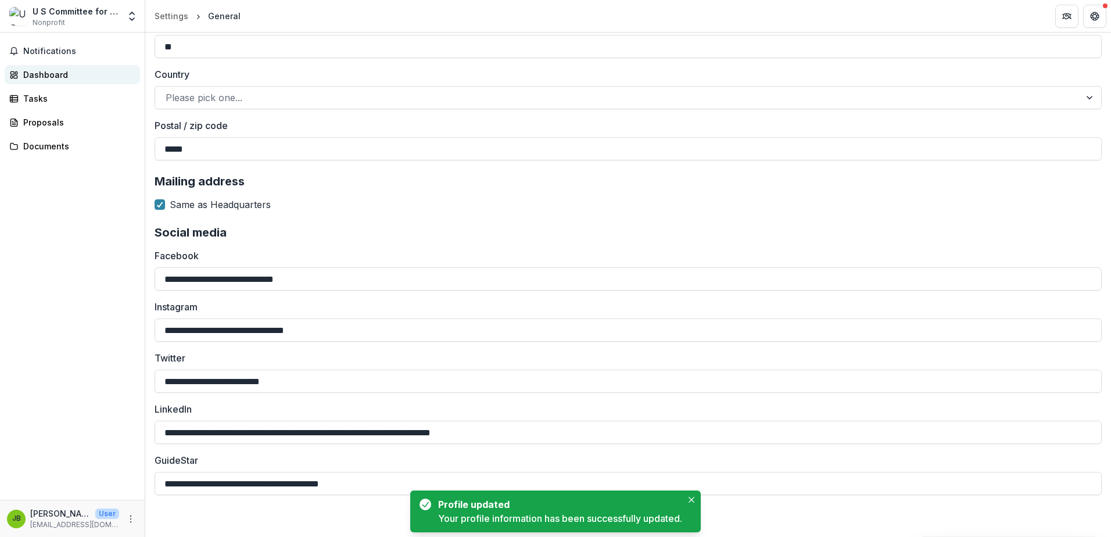 This screenshot has height=537, width=1111. I want to click on label: Country, so click(624, 74).